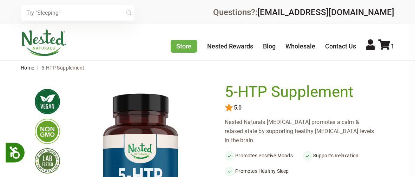 The width and height of the screenshot is (415, 177). What do you see at coordinates (27, 68) in the screenshot?
I see `a: Home` at bounding box center [27, 68].